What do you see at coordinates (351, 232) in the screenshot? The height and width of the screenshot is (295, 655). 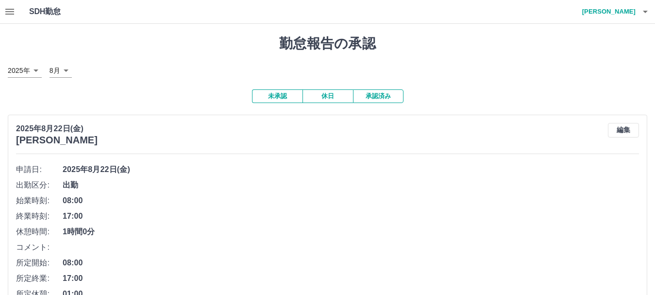 I see `span: 1時間0分` at bounding box center [351, 232].